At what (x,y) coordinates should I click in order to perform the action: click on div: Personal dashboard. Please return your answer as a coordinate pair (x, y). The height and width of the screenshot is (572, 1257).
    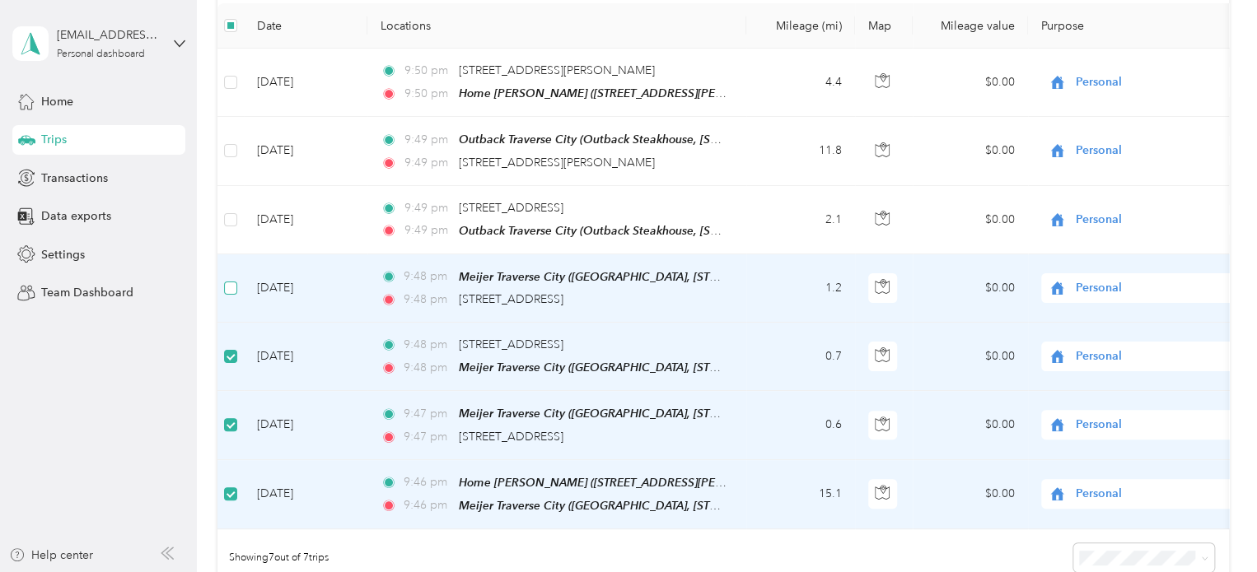
    Looking at the image, I should click on (100, 54).